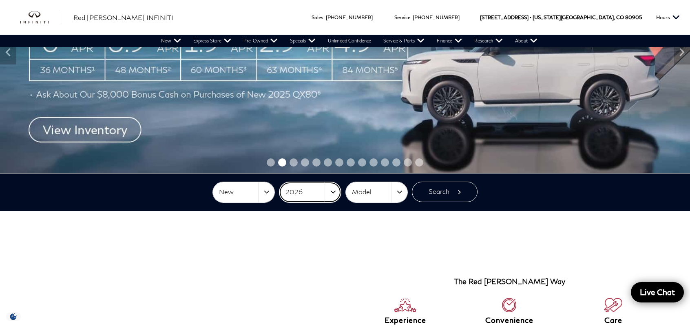 Image resolution: width=690 pixels, height=329 pixels. What do you see at coordinates (444, 192) in the screenshot?
I see `button: Search` at bounding box center [444, 192].